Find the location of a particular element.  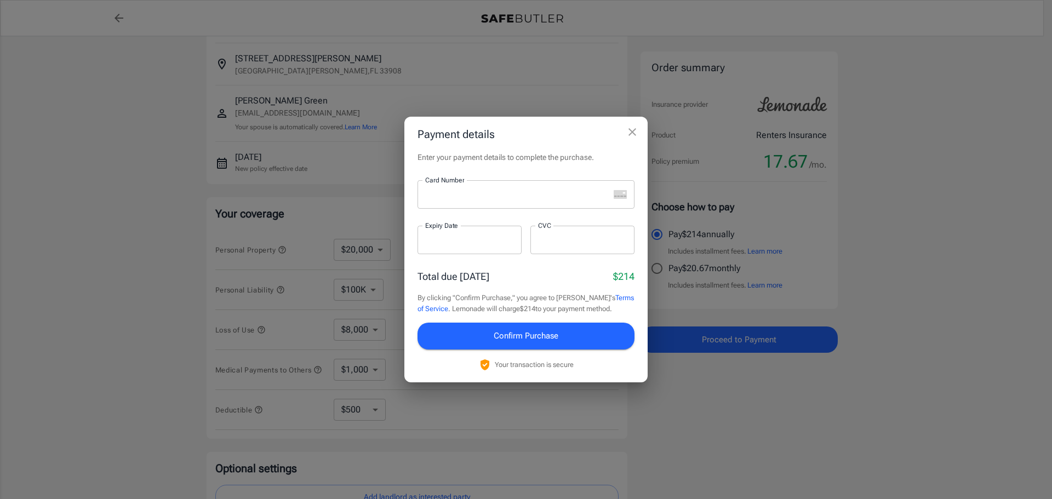

button: Confirm Purchase is located at coordinates (526, 336).